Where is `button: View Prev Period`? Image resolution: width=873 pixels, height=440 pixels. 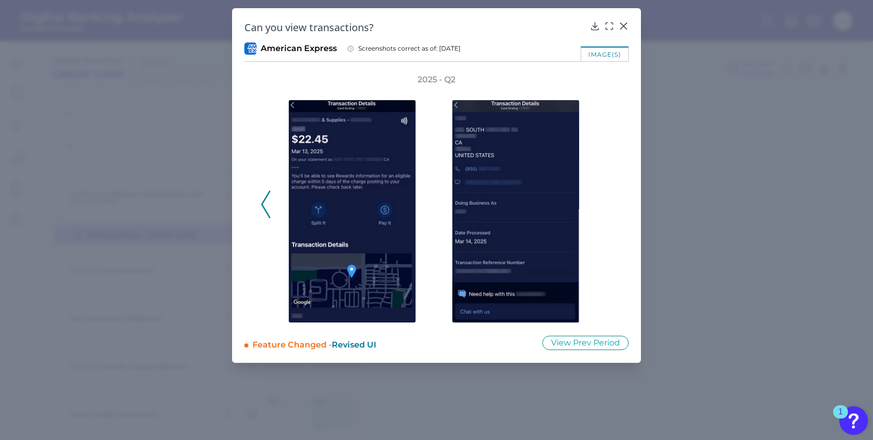 button: View Prev Period is located at coordinates (585, 343).